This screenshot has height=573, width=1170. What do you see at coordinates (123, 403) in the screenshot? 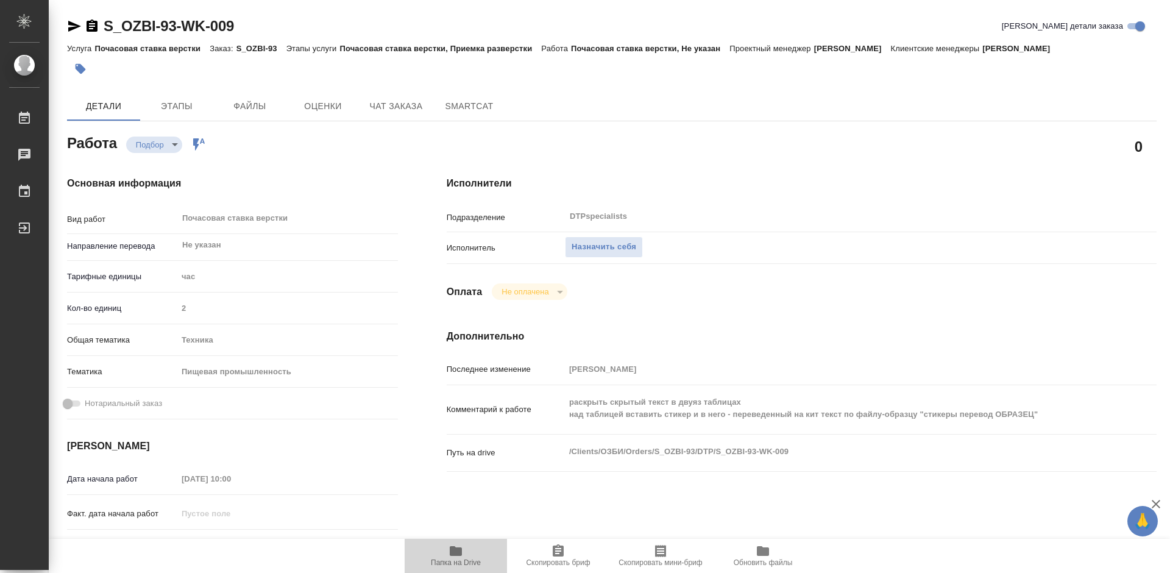
I see `span: Нотариальный заказ` at bounding box center [123, 403].